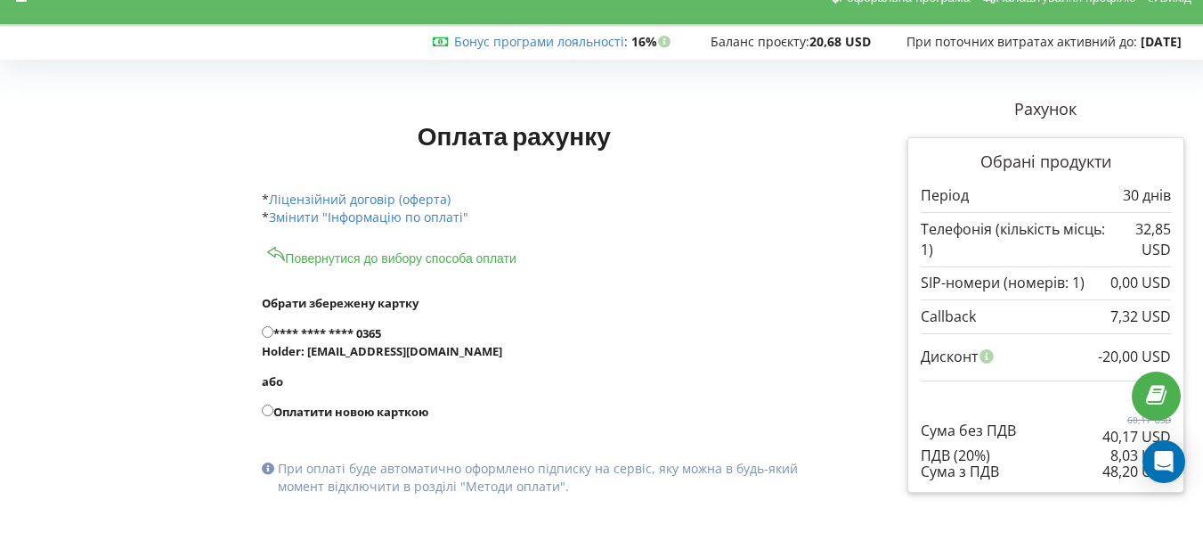  I want to click on p: 40,17 USD, so click(1136, 436).